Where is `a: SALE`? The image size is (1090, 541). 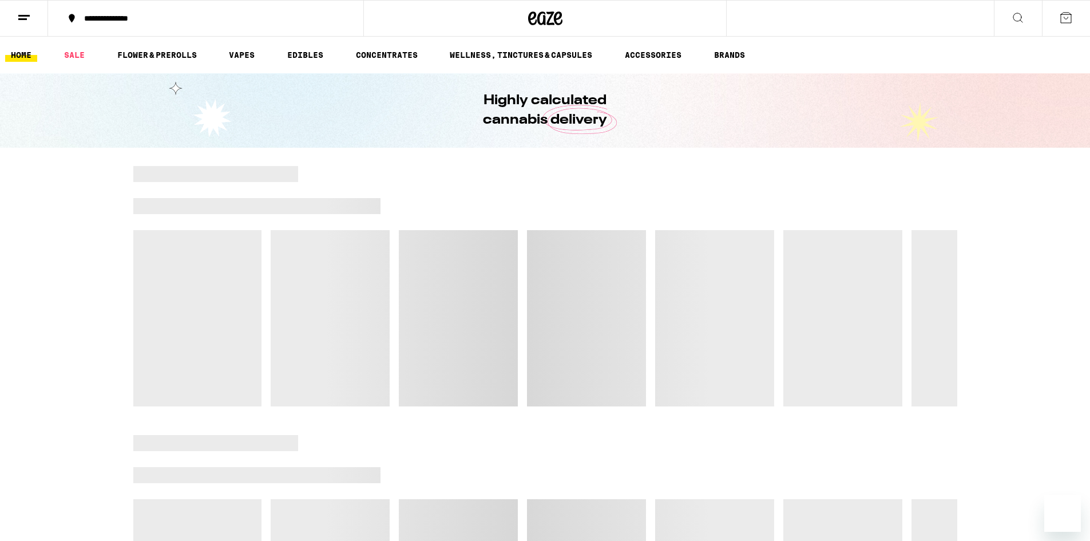
a: SALE is located at coordinates (74, 55).